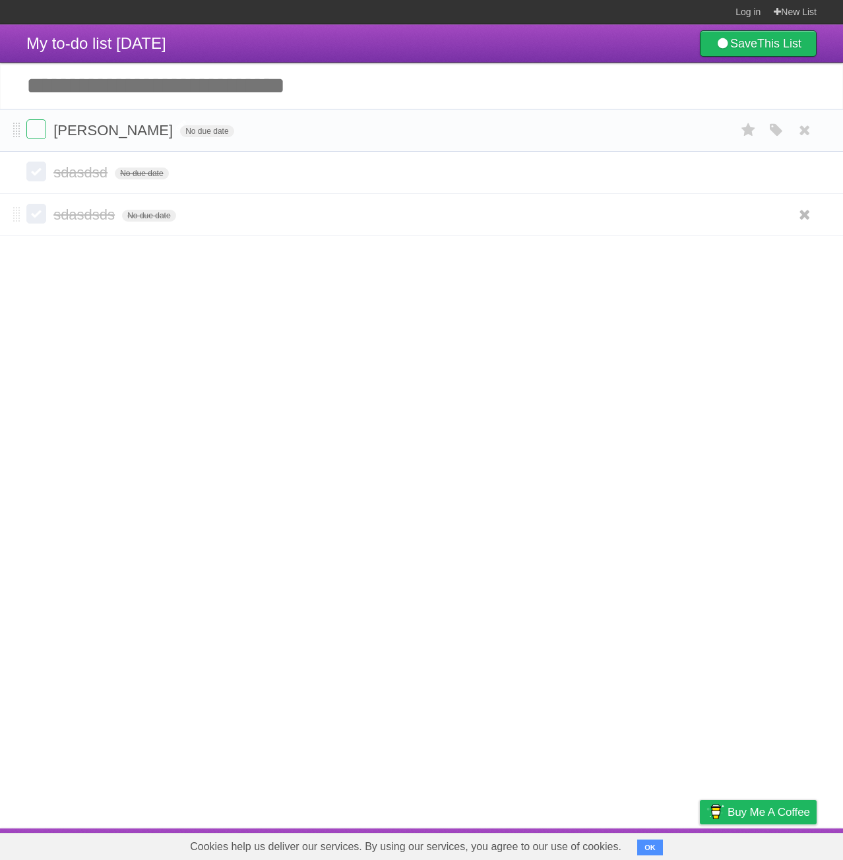 The width and height of the screenshot is (843, 860). Describe the element at coordinates (700, 844) in the screenshot. I see `a: Privacy` at that location.